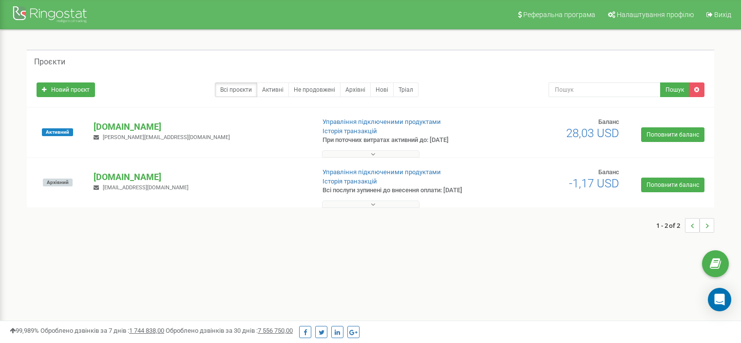 The width and height of the screenshot is (741, 343). What do you see at coordinates (671, 225) in the screenshot?
I see `span: 1 - 2 of 2` at bounding box center [671, 225].